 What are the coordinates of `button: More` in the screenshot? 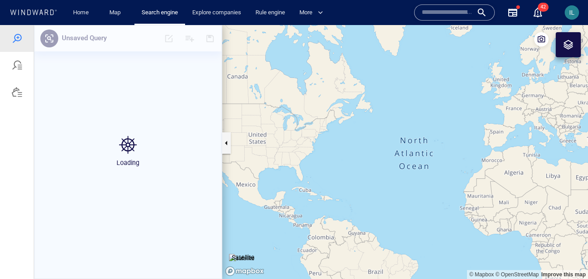 It's located at (313, 13).